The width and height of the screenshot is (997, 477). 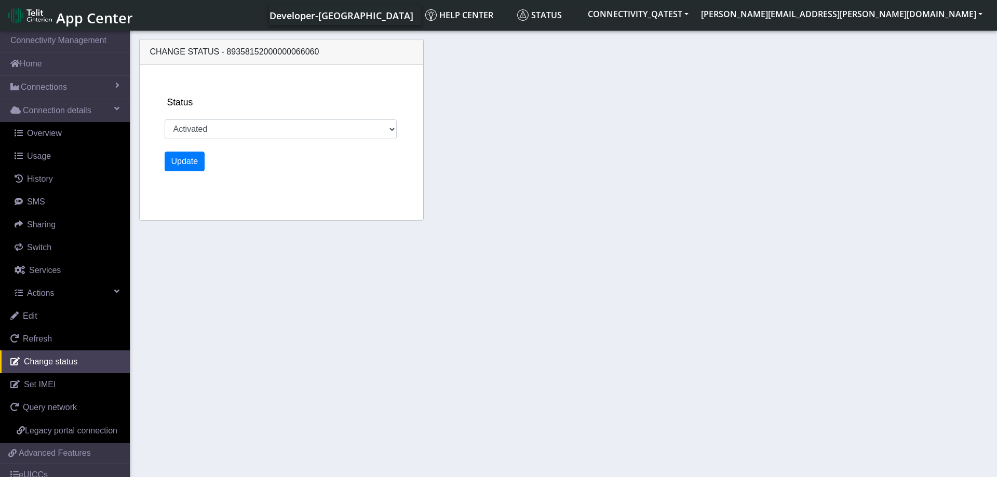 I want to click on span: Sharing, so click(x=41, y=224).